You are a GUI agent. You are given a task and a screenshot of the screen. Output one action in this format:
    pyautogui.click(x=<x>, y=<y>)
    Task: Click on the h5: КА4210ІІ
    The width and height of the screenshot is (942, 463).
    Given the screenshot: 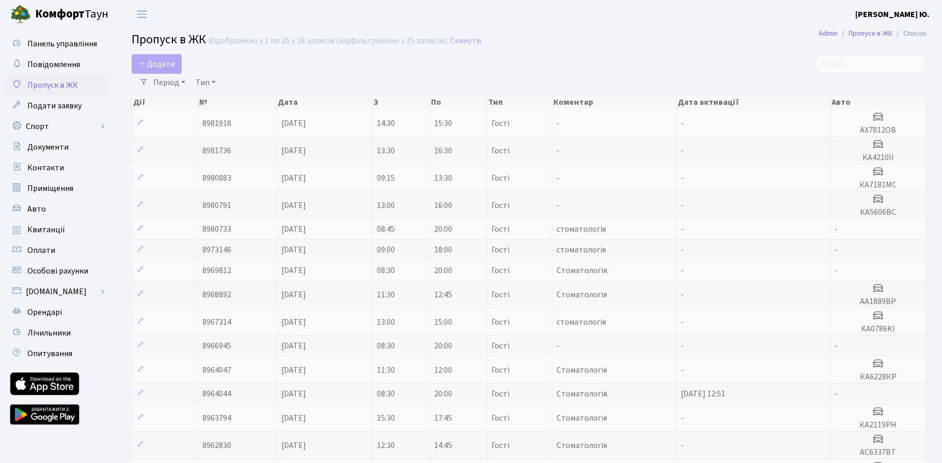 What is the action you would take?
    pyautogui.click(x=878, y=157)
    